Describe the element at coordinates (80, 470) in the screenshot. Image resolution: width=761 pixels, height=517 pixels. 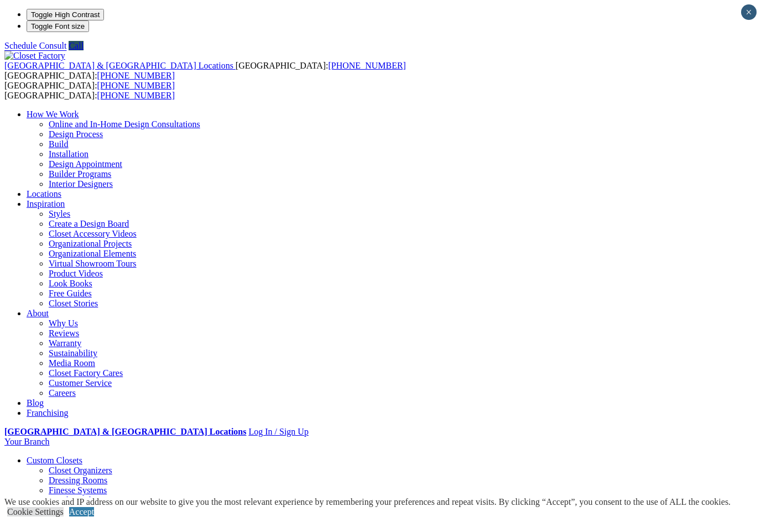
I see `a: Closet Organizers` at that location.